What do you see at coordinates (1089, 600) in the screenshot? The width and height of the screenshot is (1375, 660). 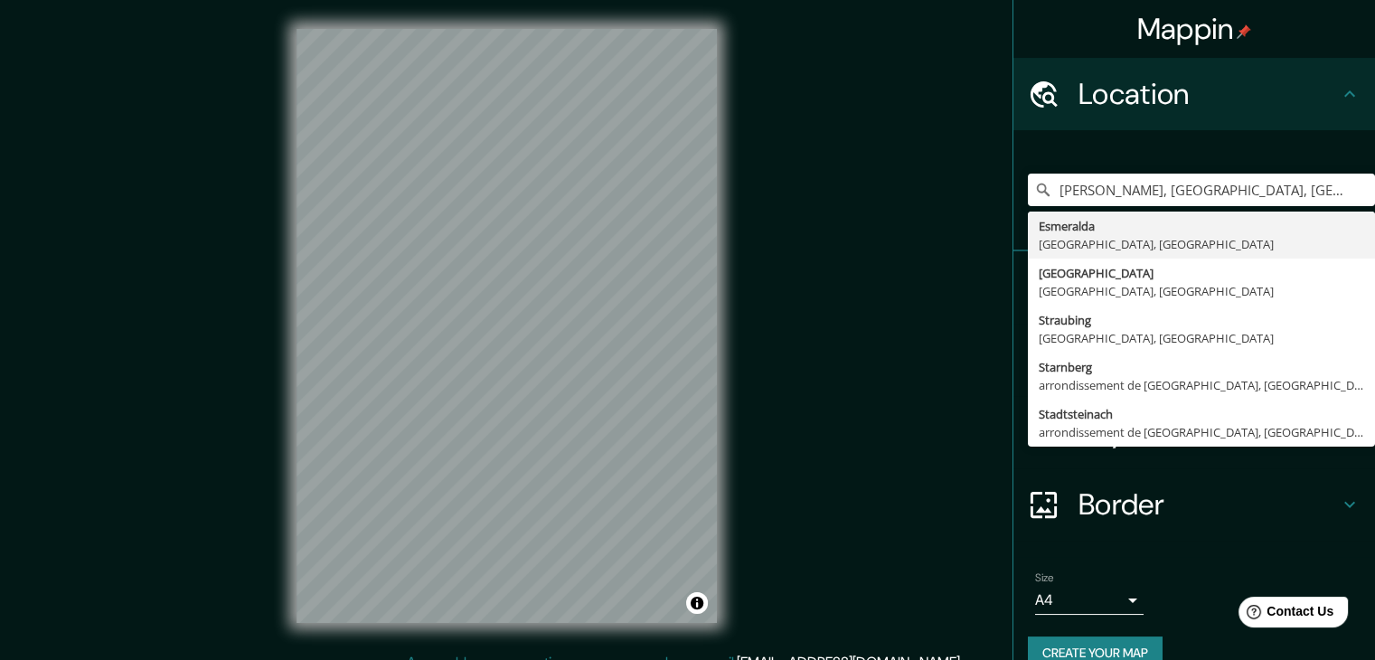 I see `div: A4` at bounding box center [1089, 600].